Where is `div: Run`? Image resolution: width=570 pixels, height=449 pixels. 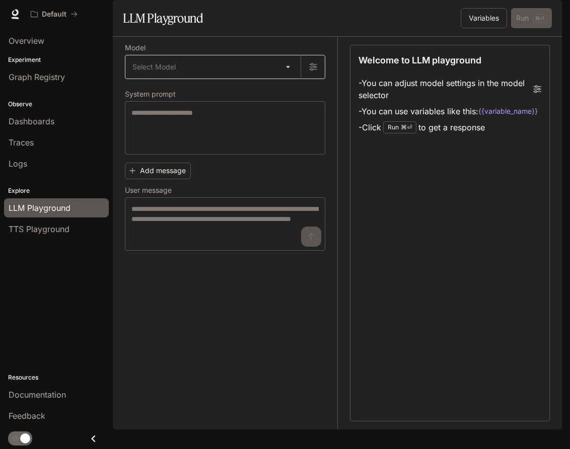 div: Run is located at coordinates (400, 127).